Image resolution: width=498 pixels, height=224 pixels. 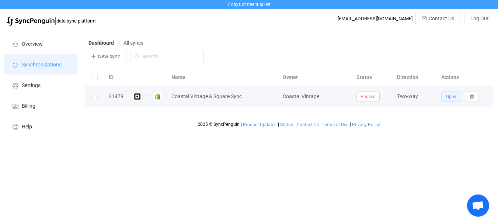 What do you see at coordinates (452, 97) in the screenshot?
I see `button: Open` at bounding box center [452, 97].